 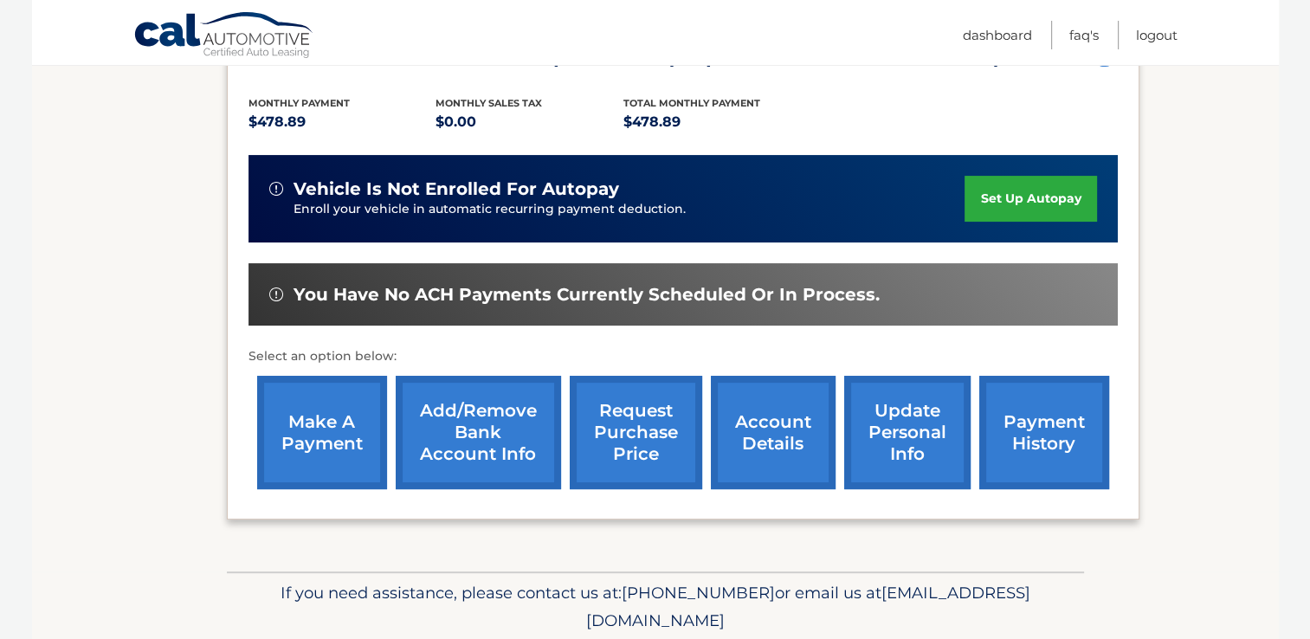 I want to click on a: Add/Remove bank account info, so click(x=478, y=432).